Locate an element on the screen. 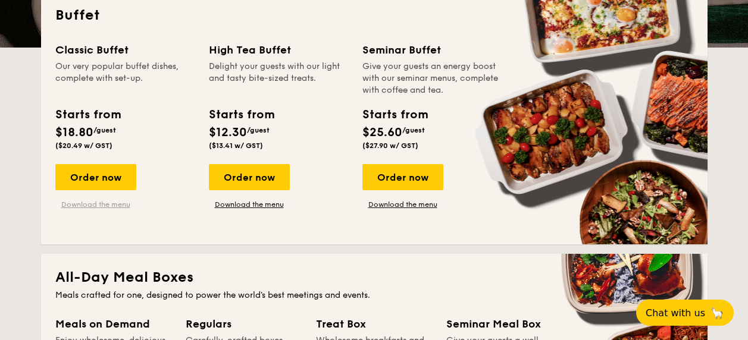 The image size is (748, 340). span: $25.60 is located at coordinates (382, 133).